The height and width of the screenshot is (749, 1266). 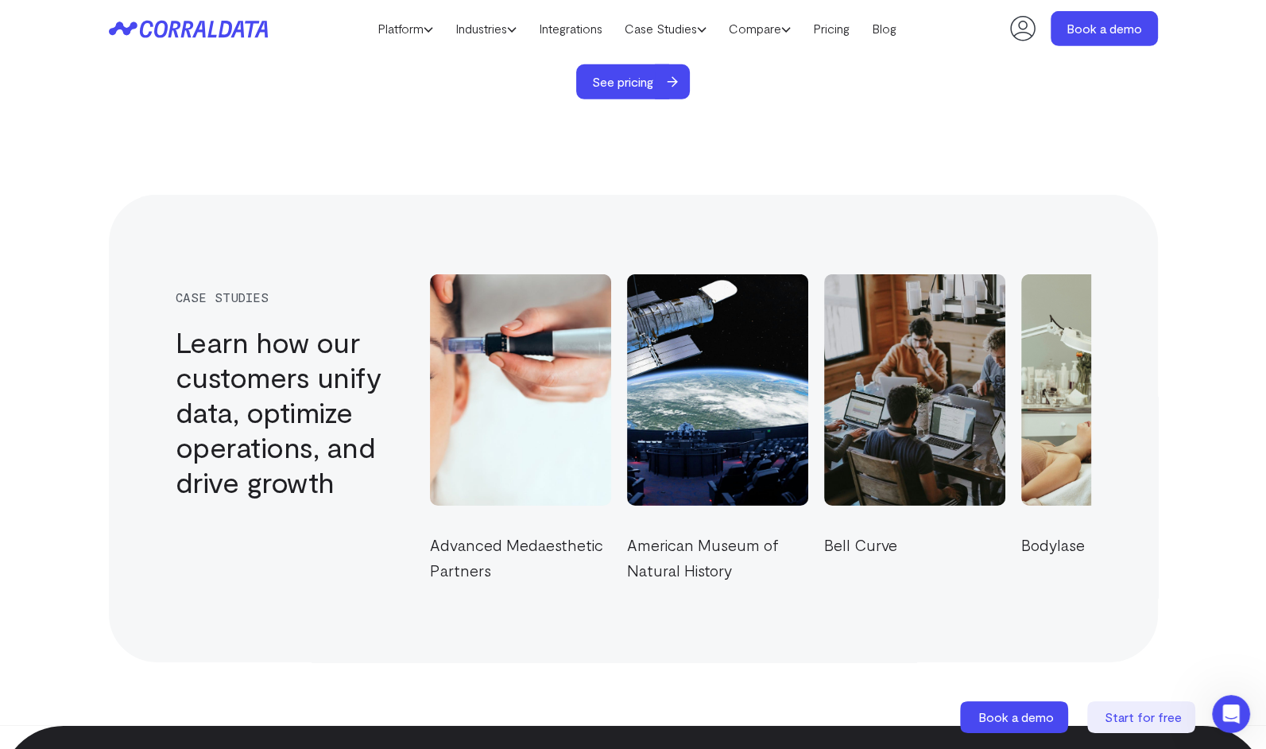 What do you see at coordinates (884, 29) in the screenshot?
I see `a: Blog` at bounding box center [884, 29].